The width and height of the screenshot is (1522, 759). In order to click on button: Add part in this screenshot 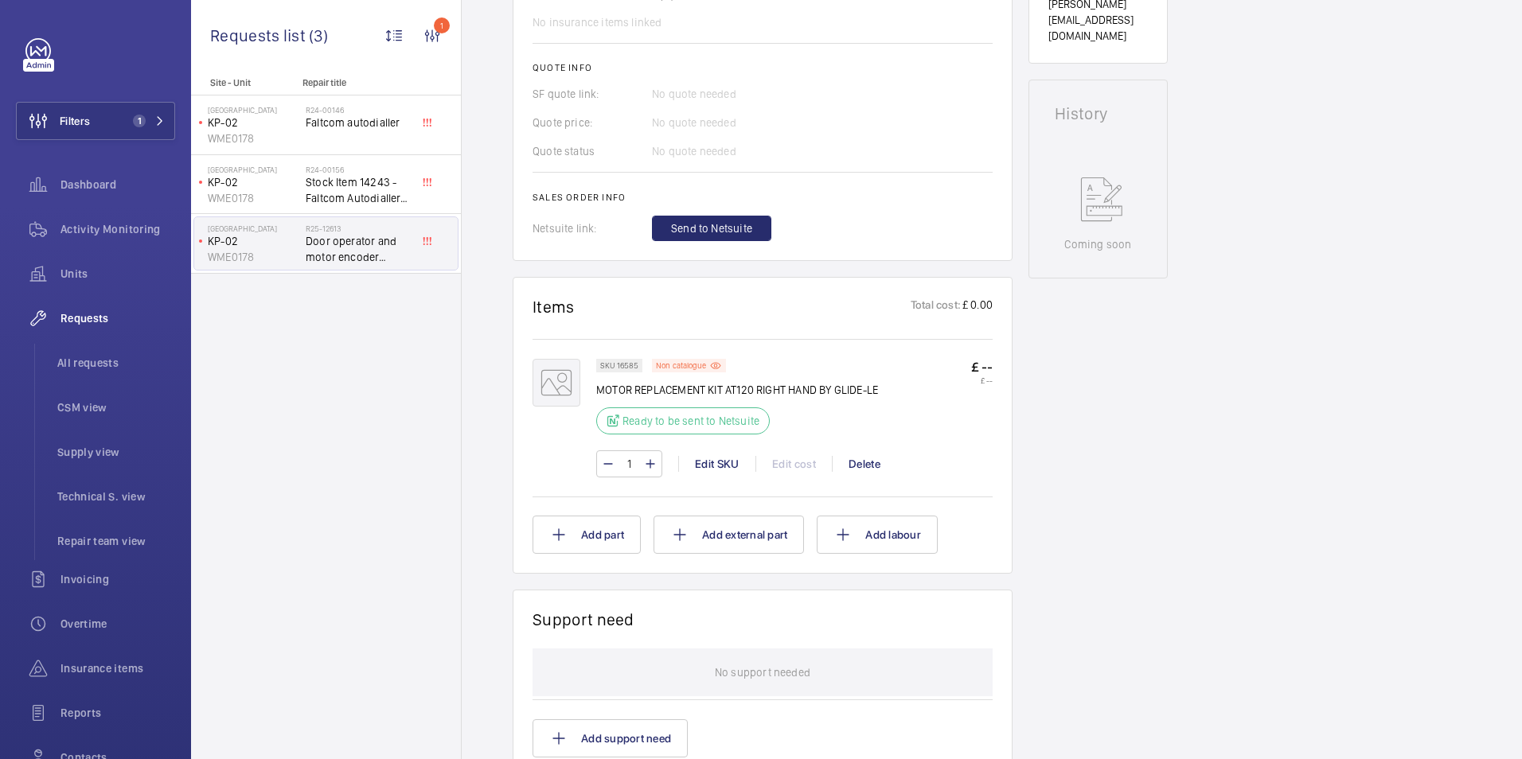, I will do `click(587, 535)`.